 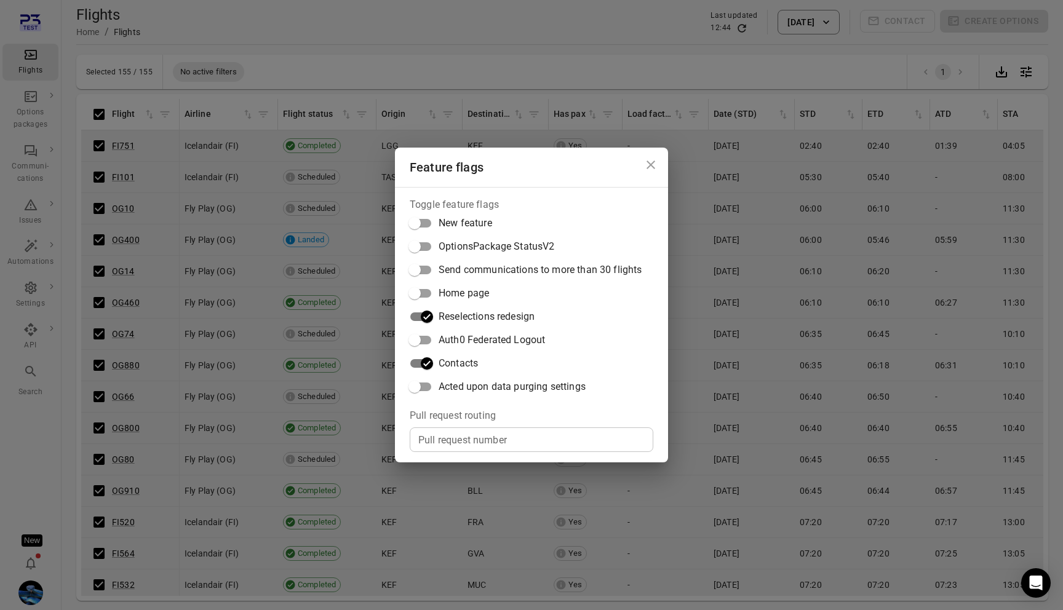 I want to click on span: Auth0 Federated Logout, so click(x=491, y=340).